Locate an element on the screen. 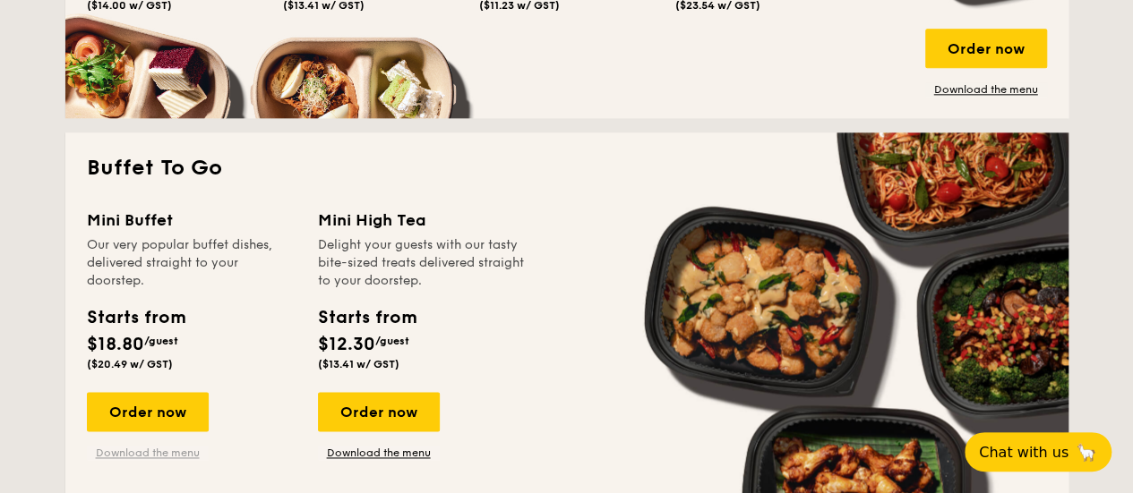 The width and height of the screenshot is (1133, 493). button: Chat with us🦙 is located at coordinates (1038, 452).